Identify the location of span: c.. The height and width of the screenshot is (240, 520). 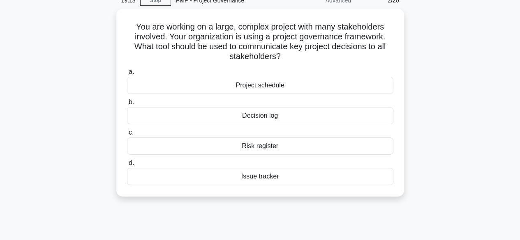
(131, 132).